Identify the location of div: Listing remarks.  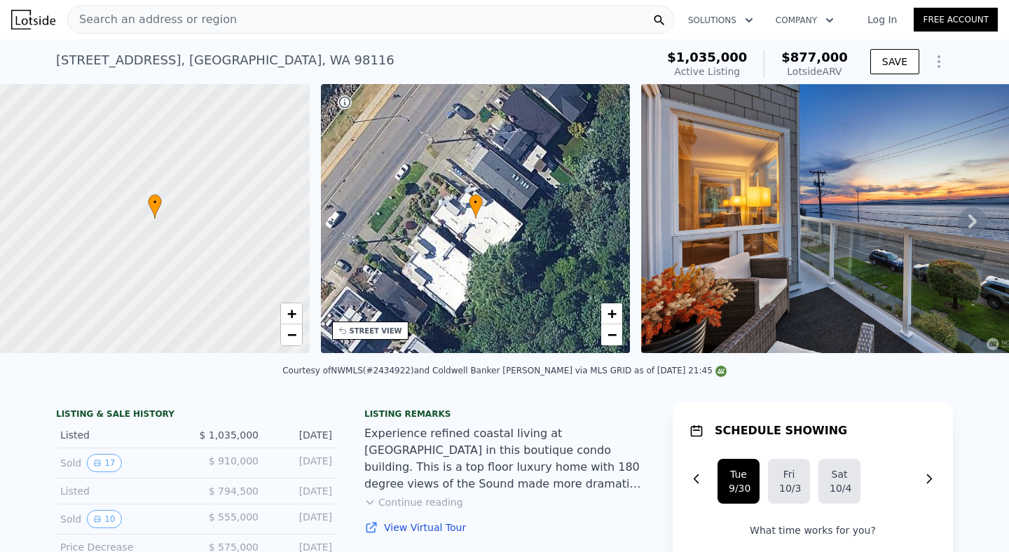
(505, 414).